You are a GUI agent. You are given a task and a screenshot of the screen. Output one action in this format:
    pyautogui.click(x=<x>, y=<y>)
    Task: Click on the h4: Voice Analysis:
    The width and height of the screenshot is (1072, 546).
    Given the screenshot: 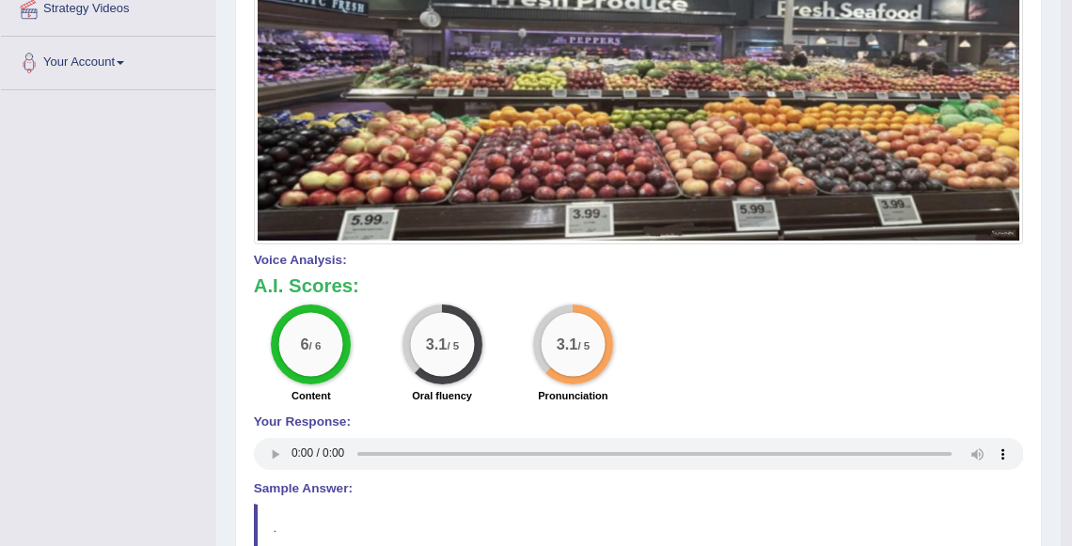 What is the action you would take?
    pyautogui.click(x=639, y=260)
    